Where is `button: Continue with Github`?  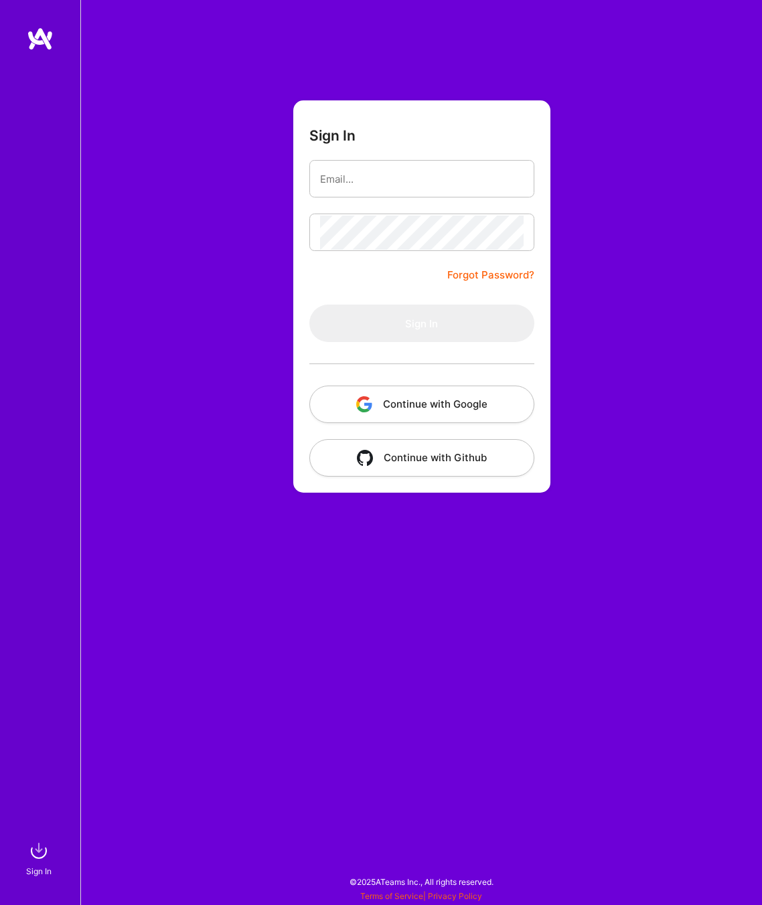 button: Continue with Github is located at coordinates (422, 458).